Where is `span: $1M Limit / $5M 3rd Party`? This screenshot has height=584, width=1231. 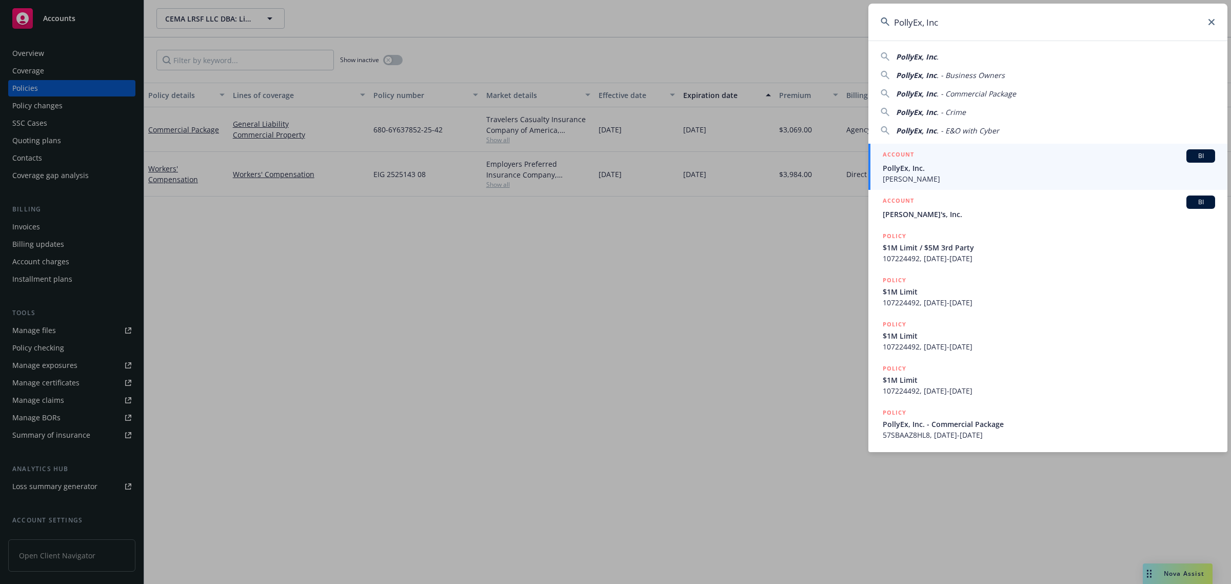
span: $1M Limit / $5M 3rd Party is located at coordinates (1049, 247).